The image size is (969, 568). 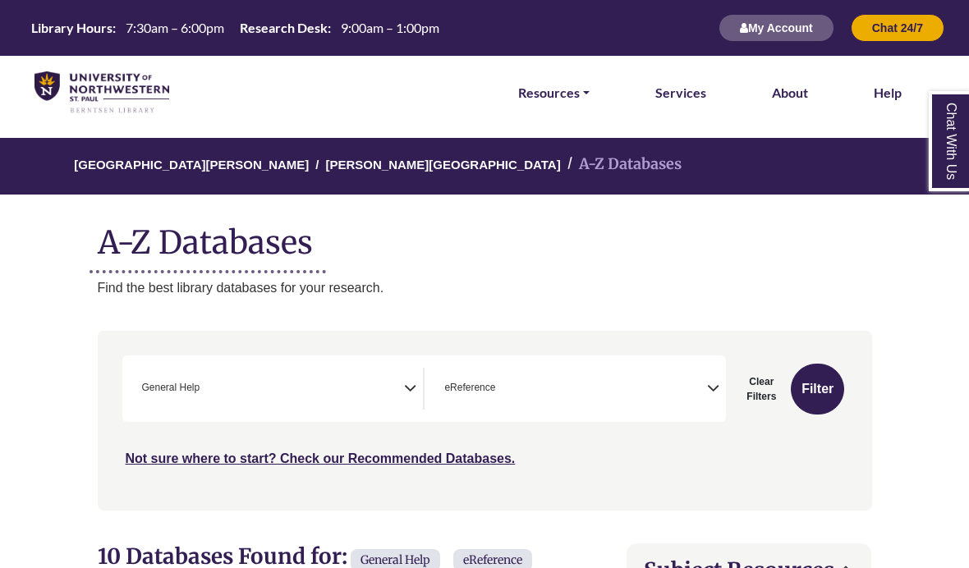 What do you see at coordinates (485, 421) in the screenshot?
I see `nav: Search filters` at bounding box center [485, 421].